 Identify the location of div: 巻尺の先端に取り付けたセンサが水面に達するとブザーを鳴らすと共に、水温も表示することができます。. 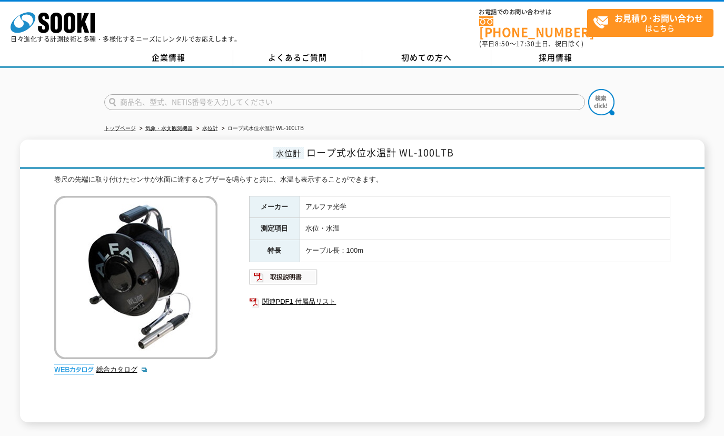
(362, 180).